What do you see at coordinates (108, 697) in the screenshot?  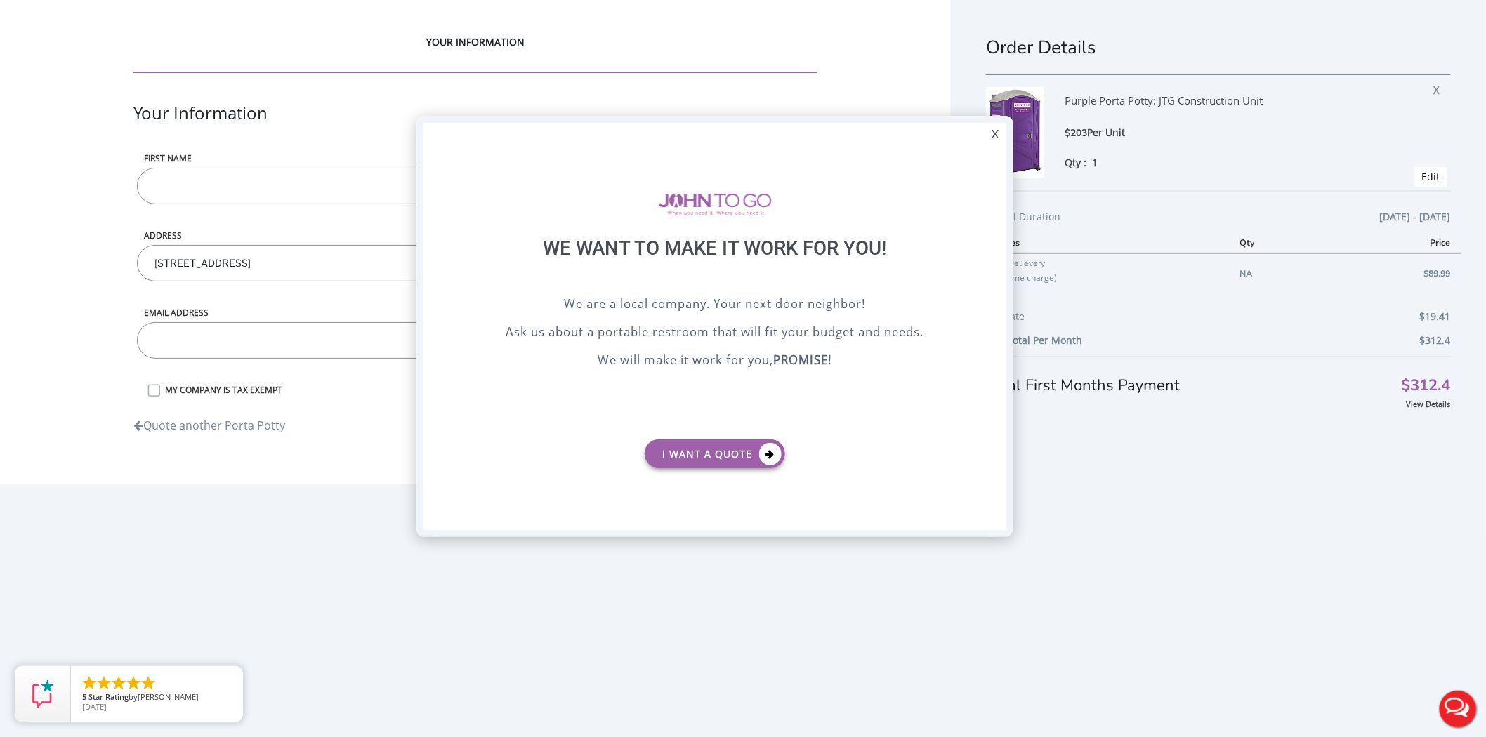 I see `span: Star Rating` at bounding box center [108, 697].